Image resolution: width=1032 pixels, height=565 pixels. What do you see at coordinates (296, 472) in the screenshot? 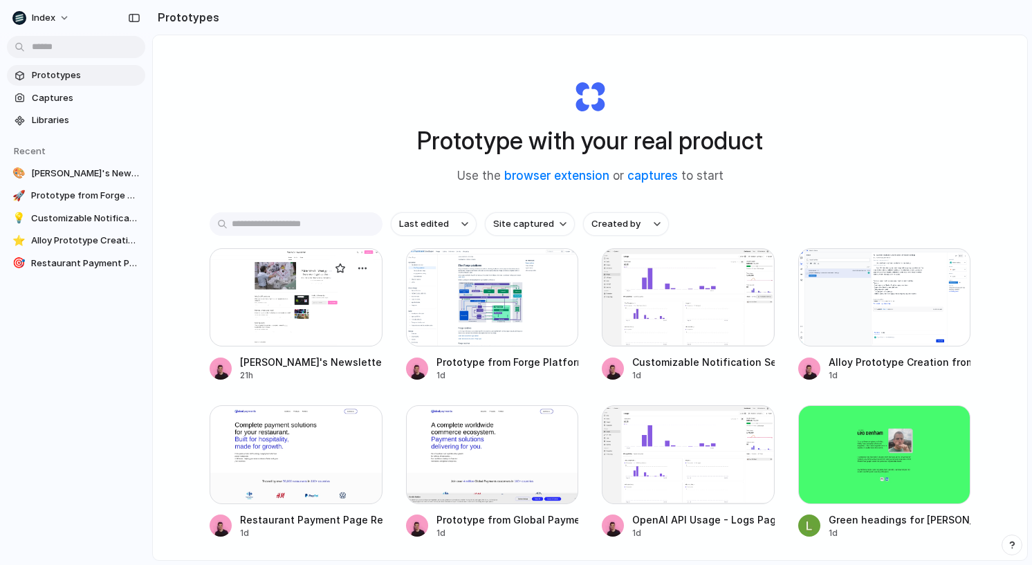
I see `a: Restaurant Payment Page RedesignRestaurant Payment Page Redesign1d` at bounding box center [296, 472].